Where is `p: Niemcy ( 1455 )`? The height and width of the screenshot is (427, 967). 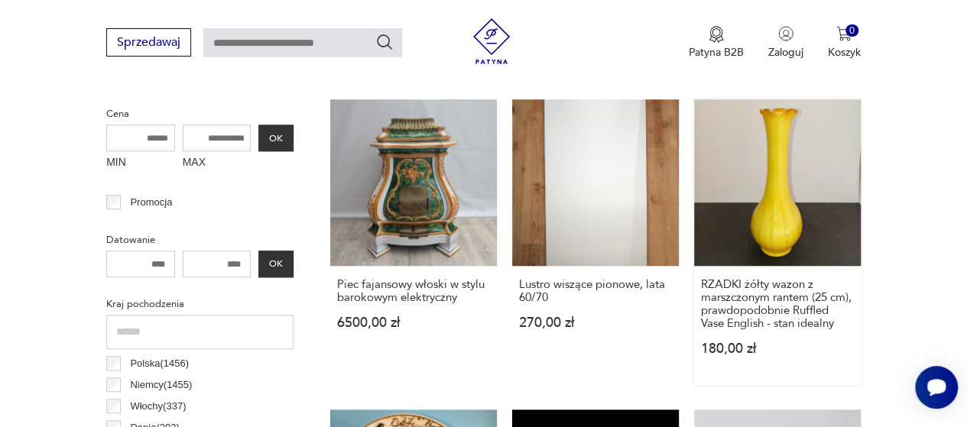 p: Niemcy ( 1455 ) is located at coordinates (161, 385).